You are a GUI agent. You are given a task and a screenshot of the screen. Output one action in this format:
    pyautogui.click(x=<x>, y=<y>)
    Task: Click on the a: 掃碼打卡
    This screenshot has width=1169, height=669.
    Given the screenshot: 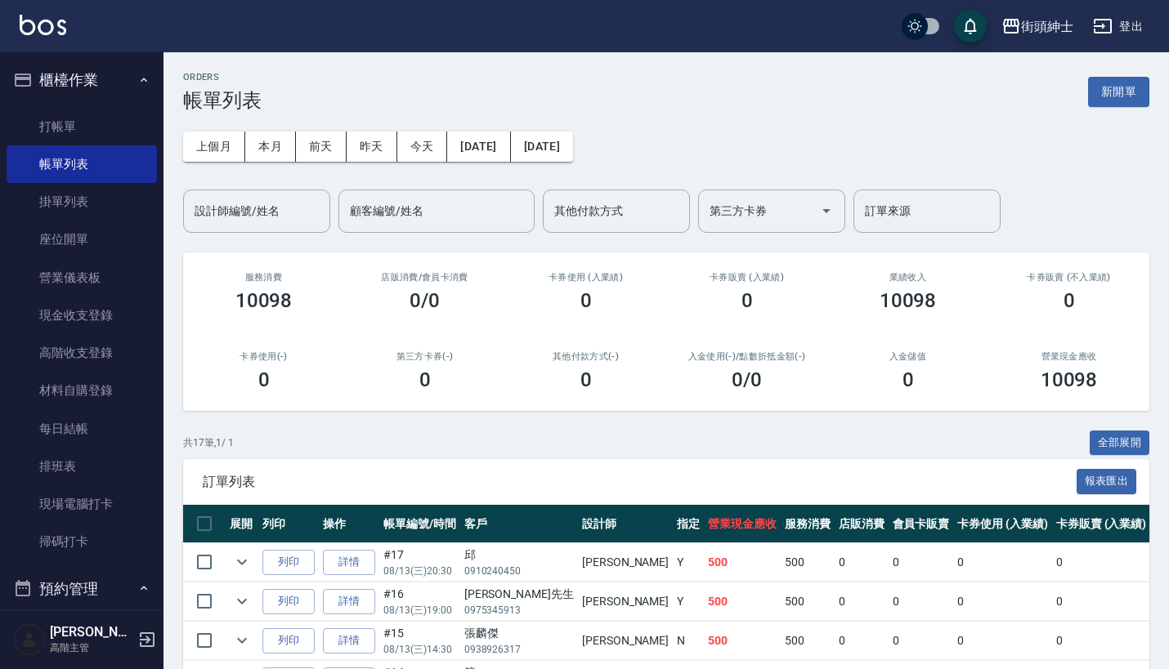 What is the action you would take?
    pyautogui.click(x=82, y=542)
    